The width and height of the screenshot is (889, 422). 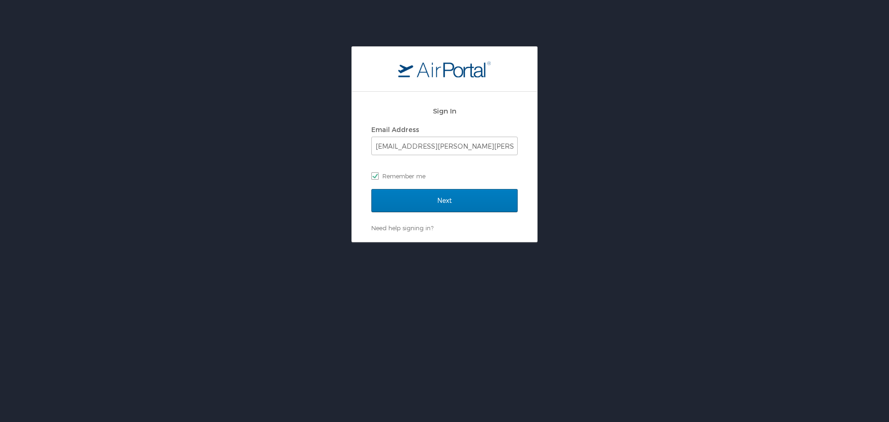 What do you see at coordinates (395, 129) in the screenshot?
I see `label: Email Address` at bounding box center [395, 129].